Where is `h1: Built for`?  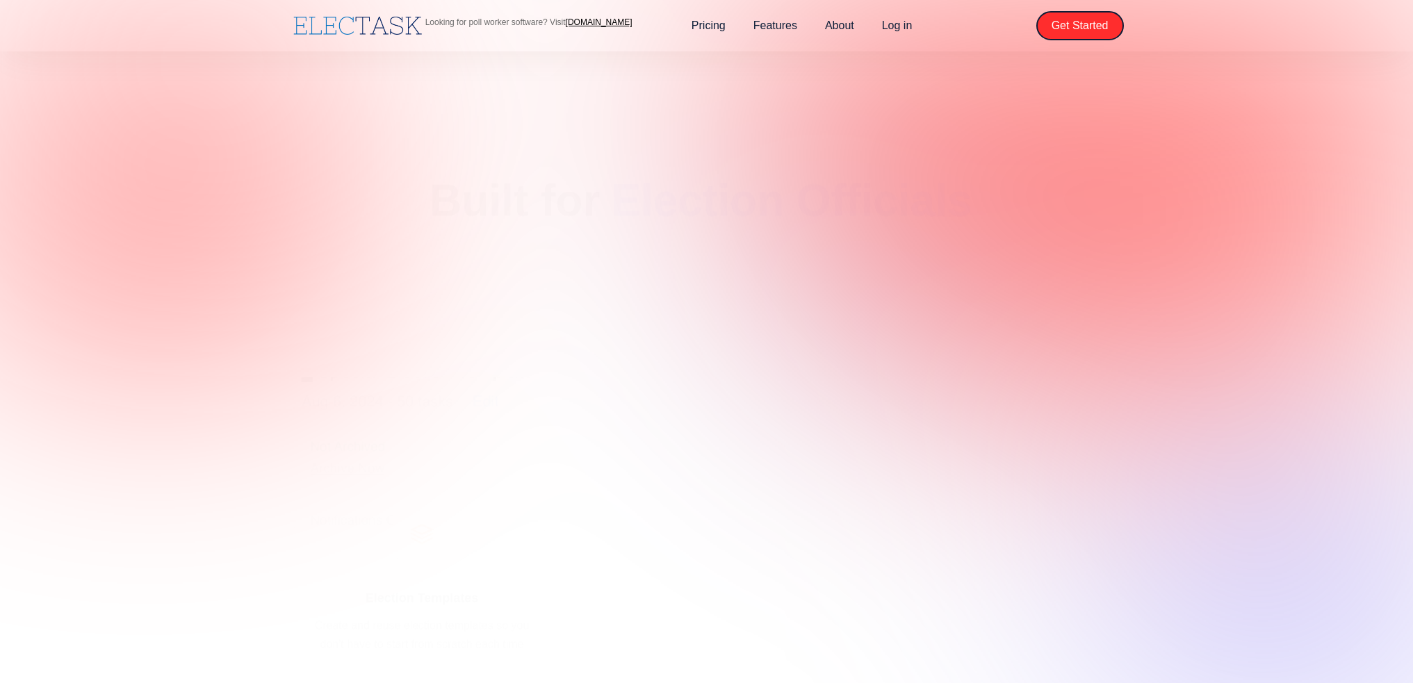 h1: Built for is located at coordinates (706, 201).